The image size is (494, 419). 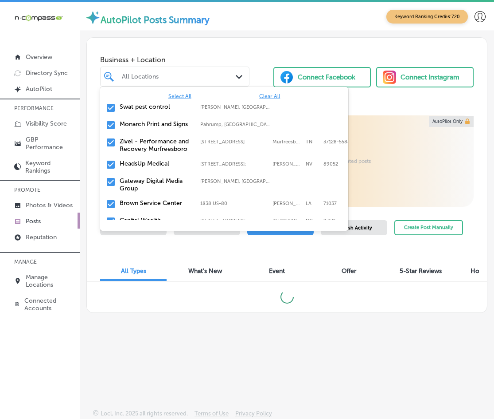 I want to click on label: Gilliam, LA, USA | Hosston, LA, USA | Eastwood, LA, USA | Blanchard, LA, USA | Shreveport, LA, US..., so click(x=236, y=107).